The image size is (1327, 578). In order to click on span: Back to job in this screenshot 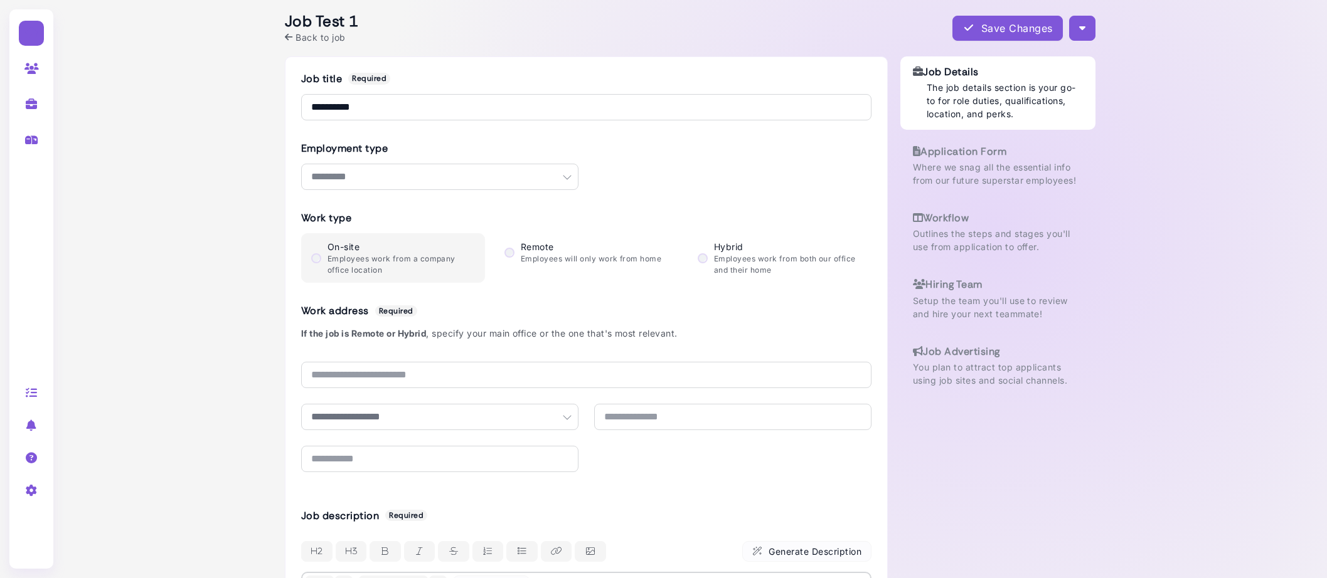, I will do `click(320, 37)`.